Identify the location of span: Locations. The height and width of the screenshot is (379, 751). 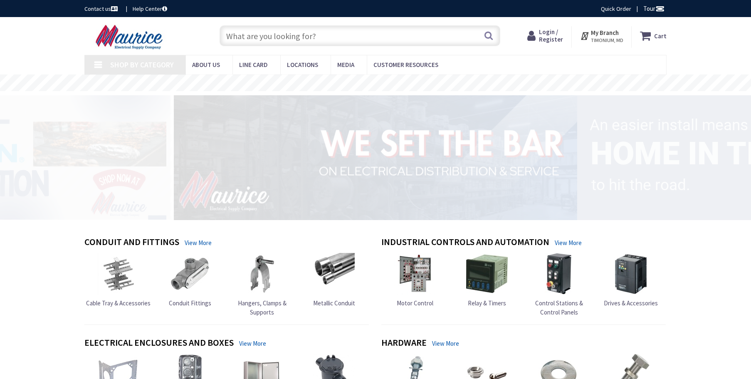
(302, 64).